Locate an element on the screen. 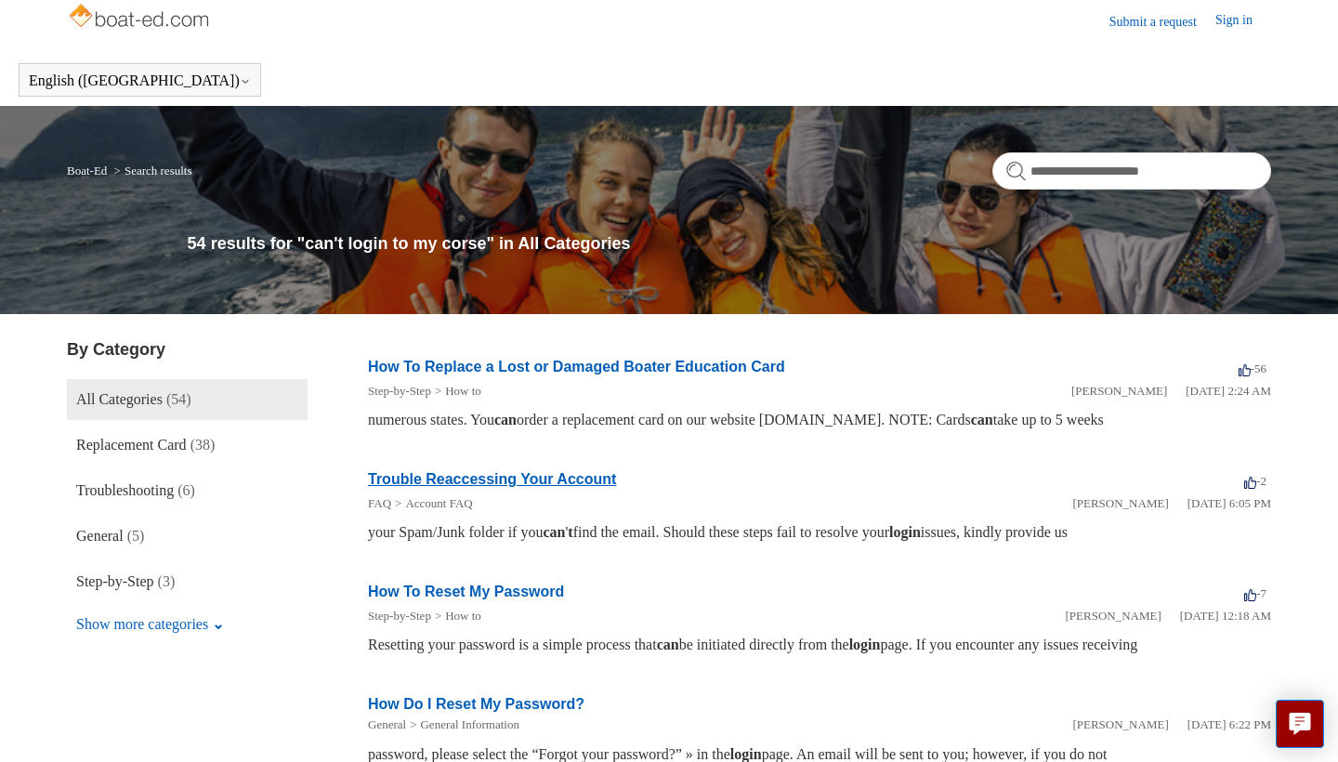  a: Step-by-Step (3) is located at coordinates (187, 581).